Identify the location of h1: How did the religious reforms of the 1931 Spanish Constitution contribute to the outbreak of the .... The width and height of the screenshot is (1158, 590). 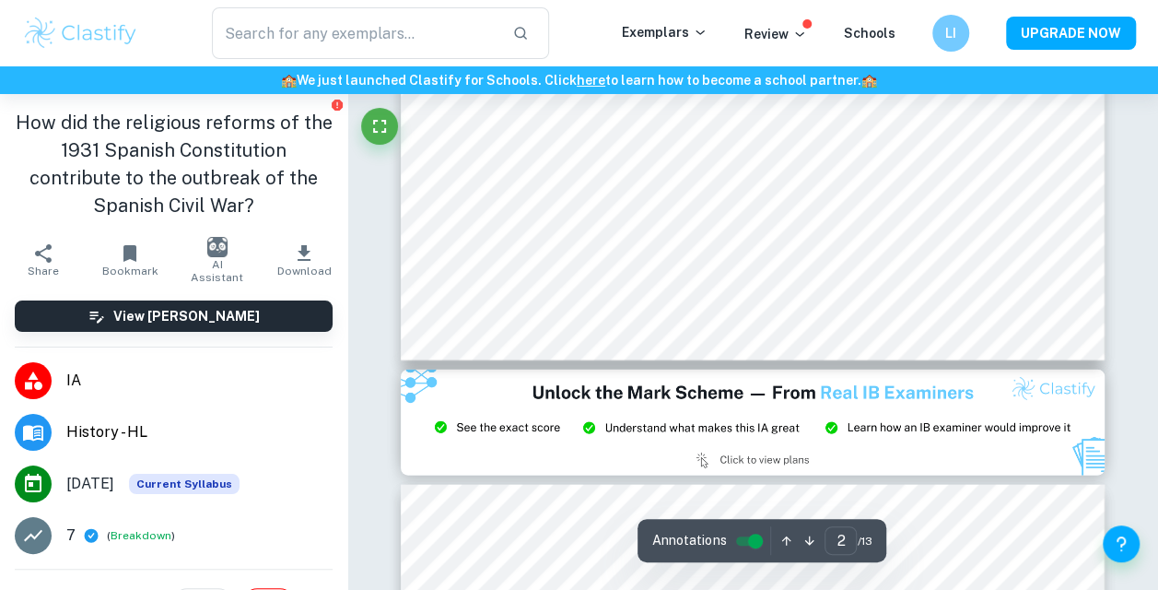
(173, 164).